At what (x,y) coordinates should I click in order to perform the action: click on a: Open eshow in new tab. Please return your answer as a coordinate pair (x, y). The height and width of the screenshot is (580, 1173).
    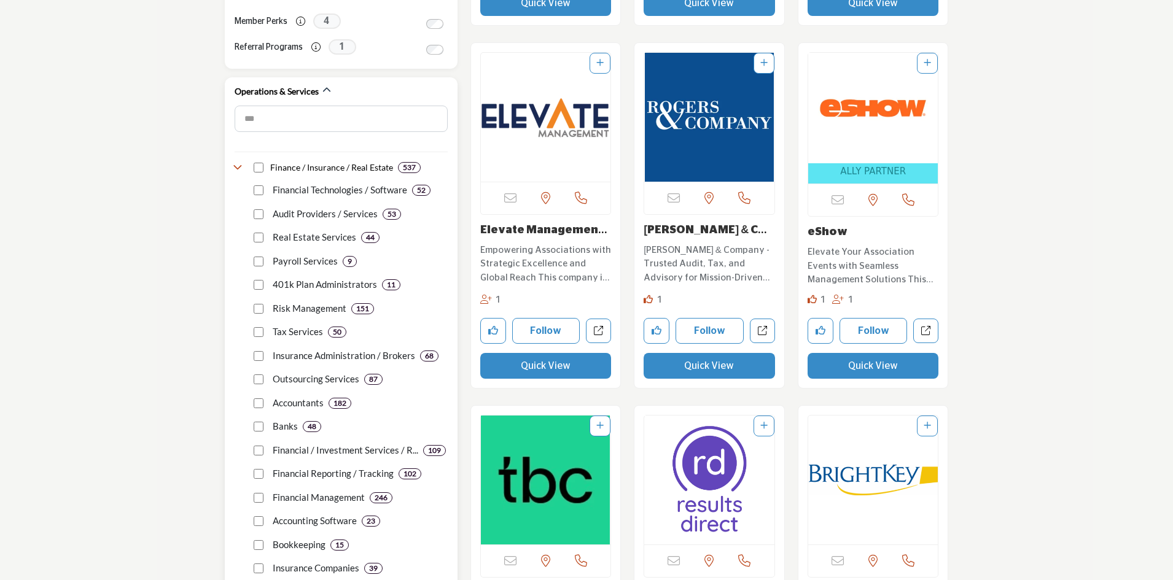
    Looking at the image, I should click on (925, 331).